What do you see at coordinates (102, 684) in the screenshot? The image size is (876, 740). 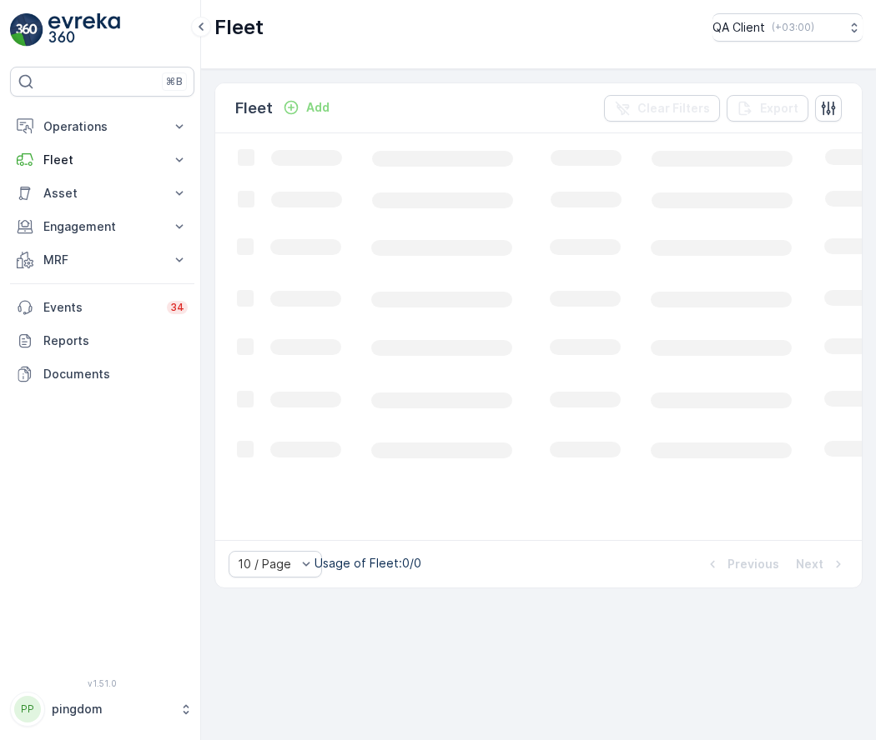 I see `span: v 1.51.0` at bounding box center [102, 684].